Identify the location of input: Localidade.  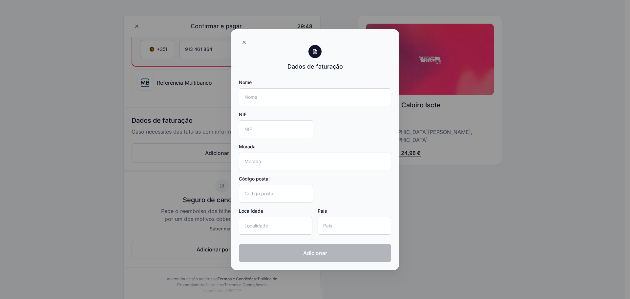
(276, 226).